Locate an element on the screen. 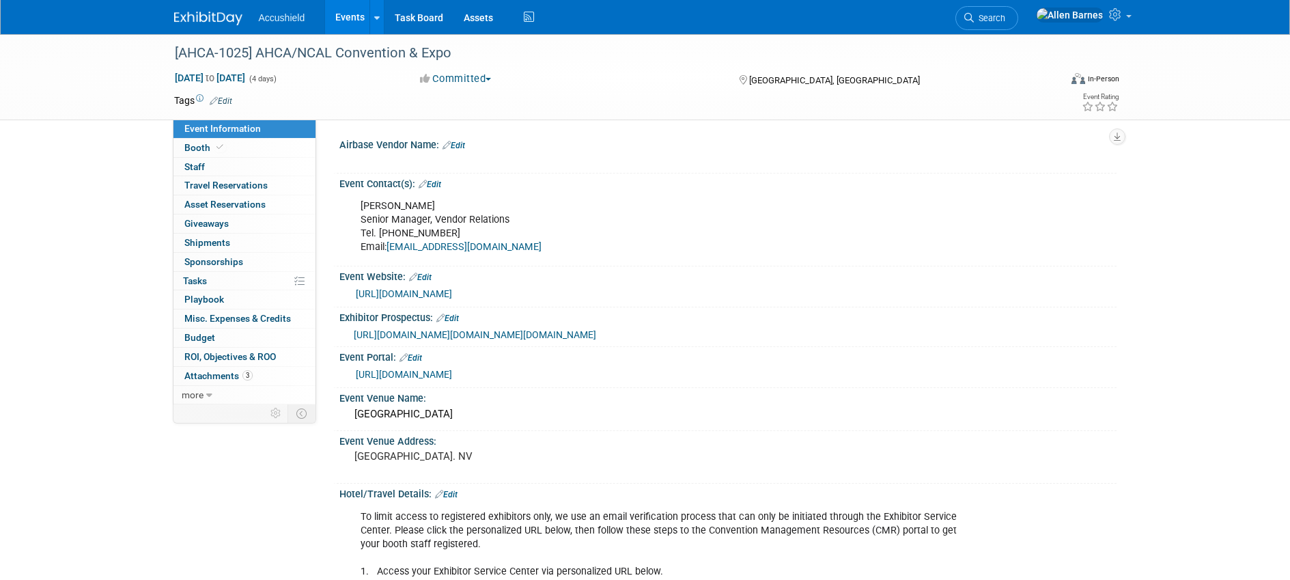 Image resolution: width=1290 pixels, height=580 pixels. span: Travel Reservations is located at coordinates (226, 185).